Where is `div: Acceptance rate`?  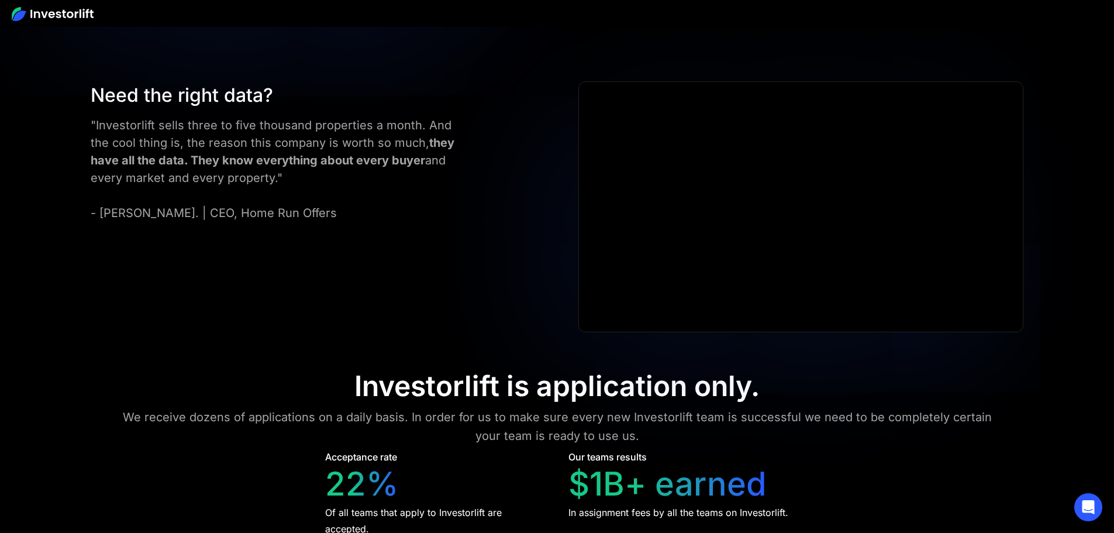 div: Acceptance rate is located at coordinates (361, 457).